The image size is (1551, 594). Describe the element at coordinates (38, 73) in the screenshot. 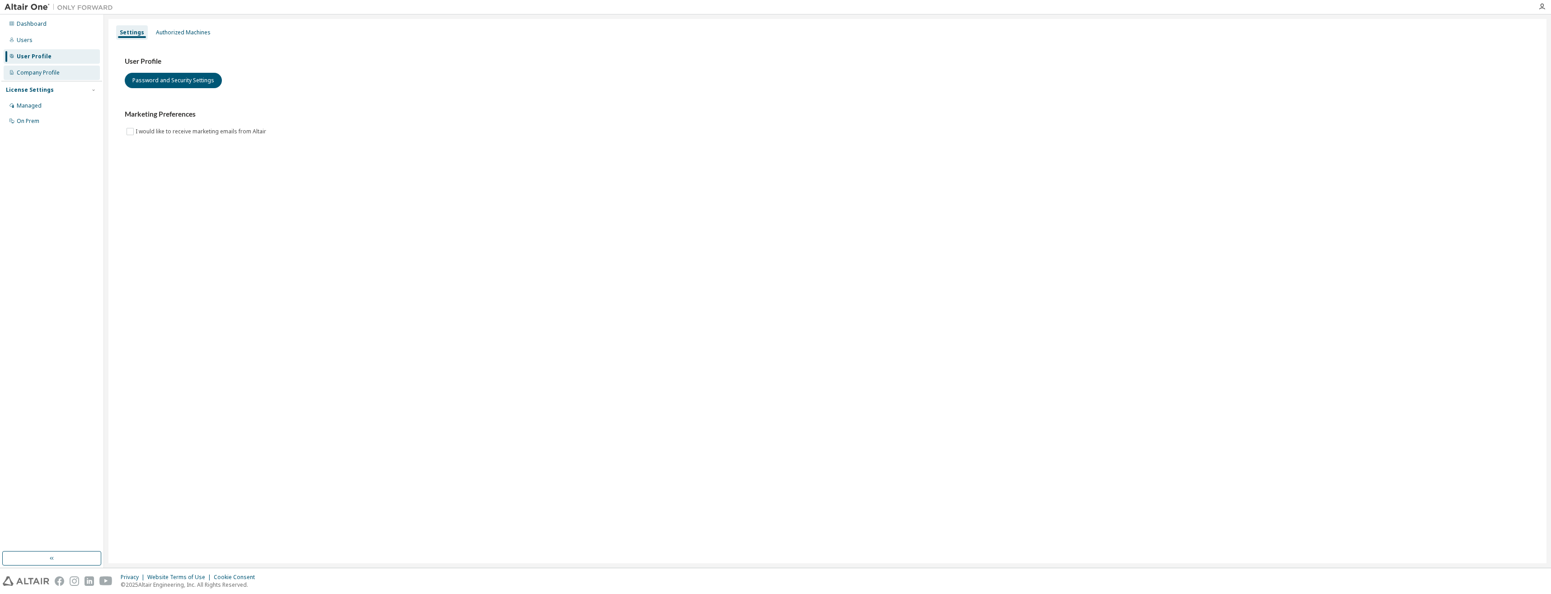

I see `div: Company Profile` at that location.